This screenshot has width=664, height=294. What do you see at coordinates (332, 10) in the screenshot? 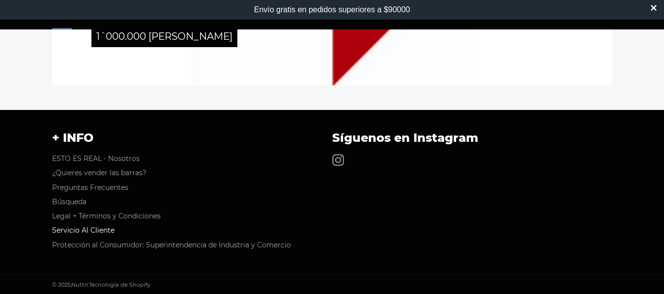
I see `div: Envío gratis en pedidos superiores a $90000` at bounding box center [332, 10].